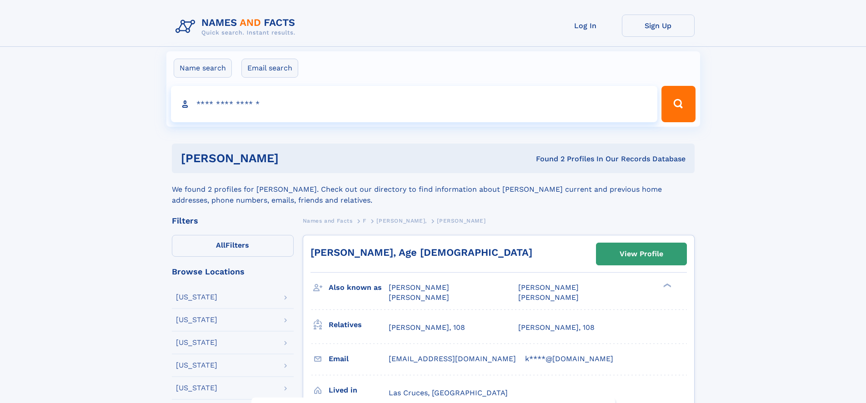 This screenshot has height=403, width=866. What do you see at coordinates (233, 246) in the screenshot?
I see `label: Filters` at bounding box center [233, 246].